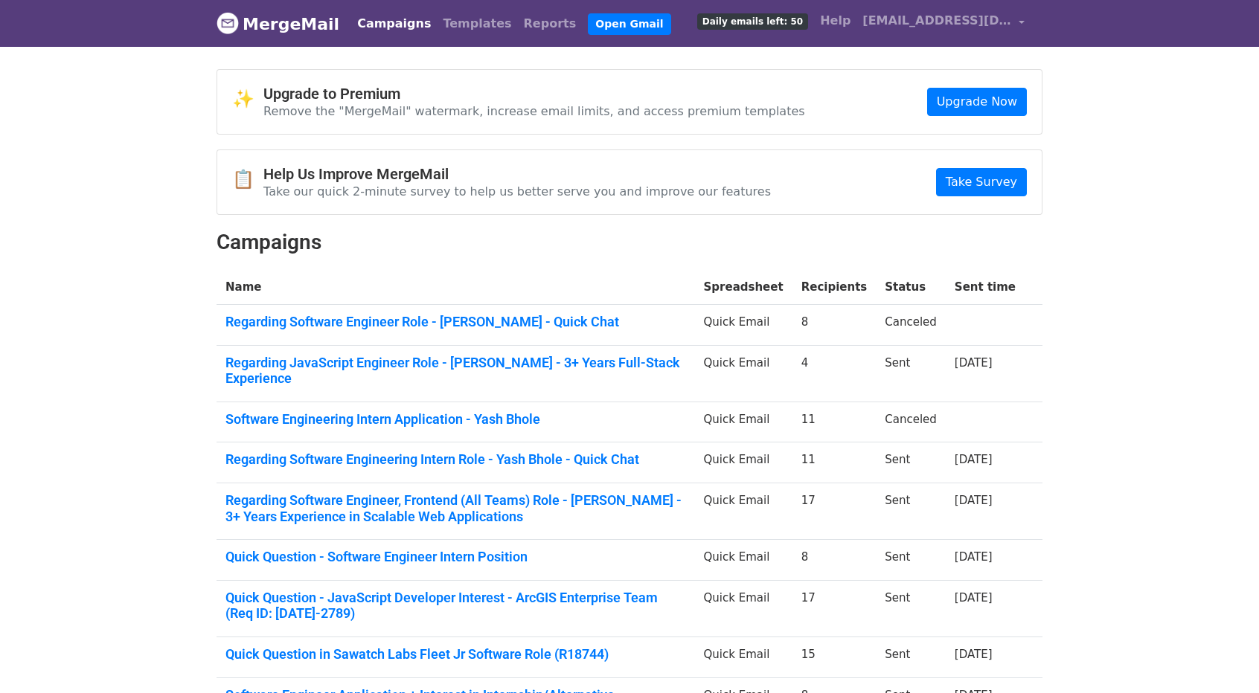  What do you see at coordinates (455, 460) in the screenshot?
I see `a: Regarding Software Engineering Intern Role - Yash Bhole - Quick Chat` at bounding box center [455, 460].